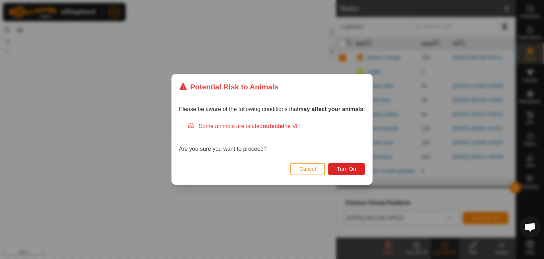 The image size is (544, 259). I want to click on span: Please be aware of the following conditions that, so click(272, 109).